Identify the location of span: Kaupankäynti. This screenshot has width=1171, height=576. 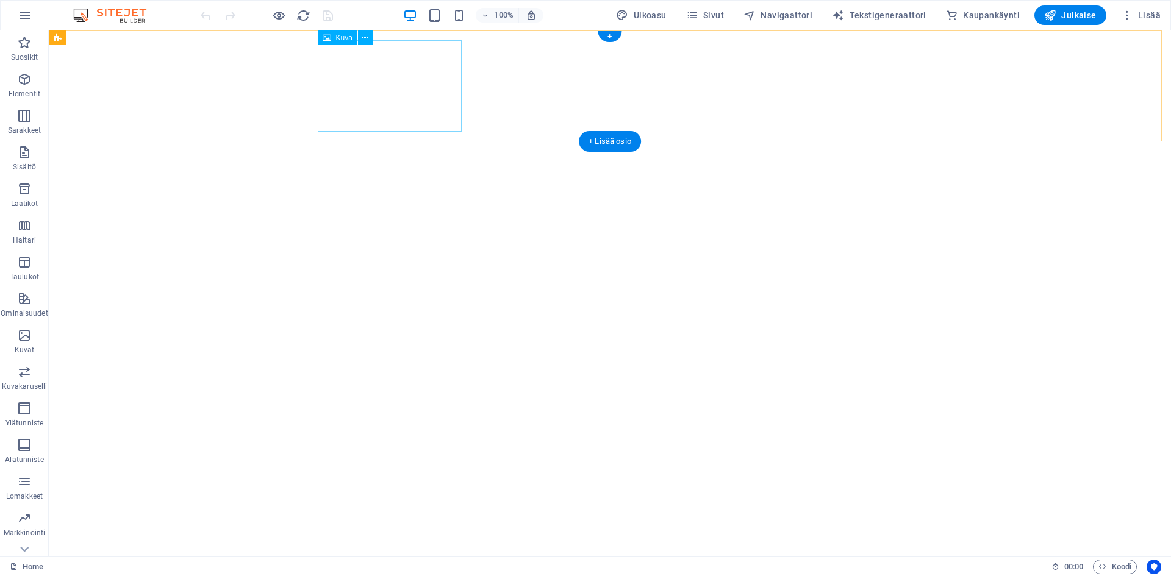
(982, 15).